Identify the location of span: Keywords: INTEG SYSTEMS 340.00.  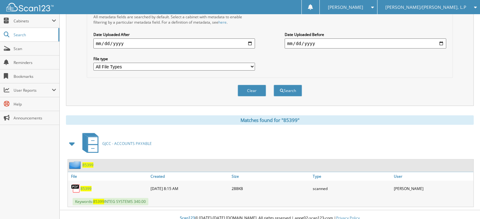
(110, 201).